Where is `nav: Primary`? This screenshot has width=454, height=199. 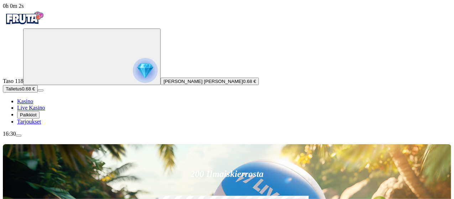
nav: Primary is located at coordinates (227, 67).